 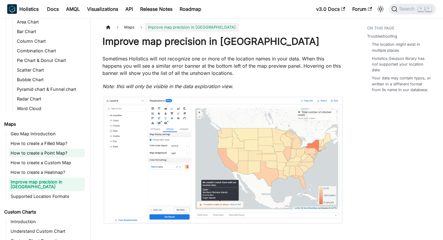 I want to click on span: Search, so click(x=408, y=9).